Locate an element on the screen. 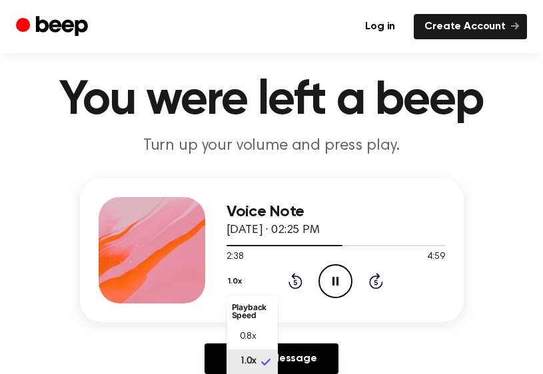  h1: You were left a beep is located at coordinates (271, 101).